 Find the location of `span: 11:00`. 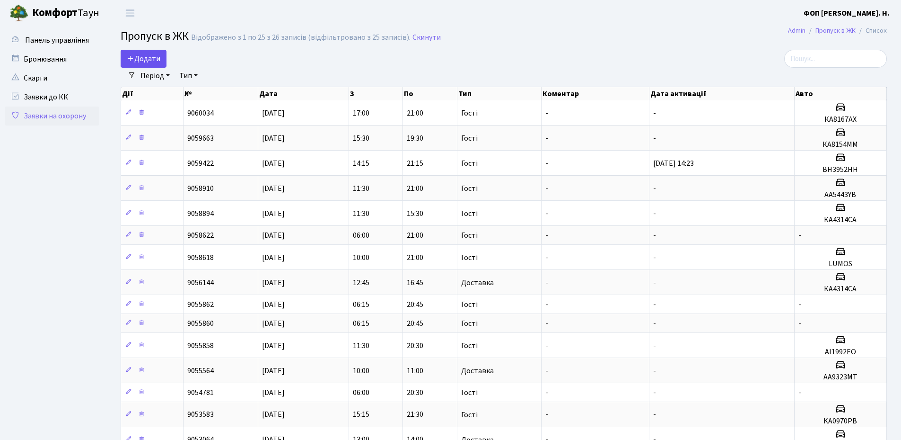

span: 11:00 is located at coordinates (415, 370).